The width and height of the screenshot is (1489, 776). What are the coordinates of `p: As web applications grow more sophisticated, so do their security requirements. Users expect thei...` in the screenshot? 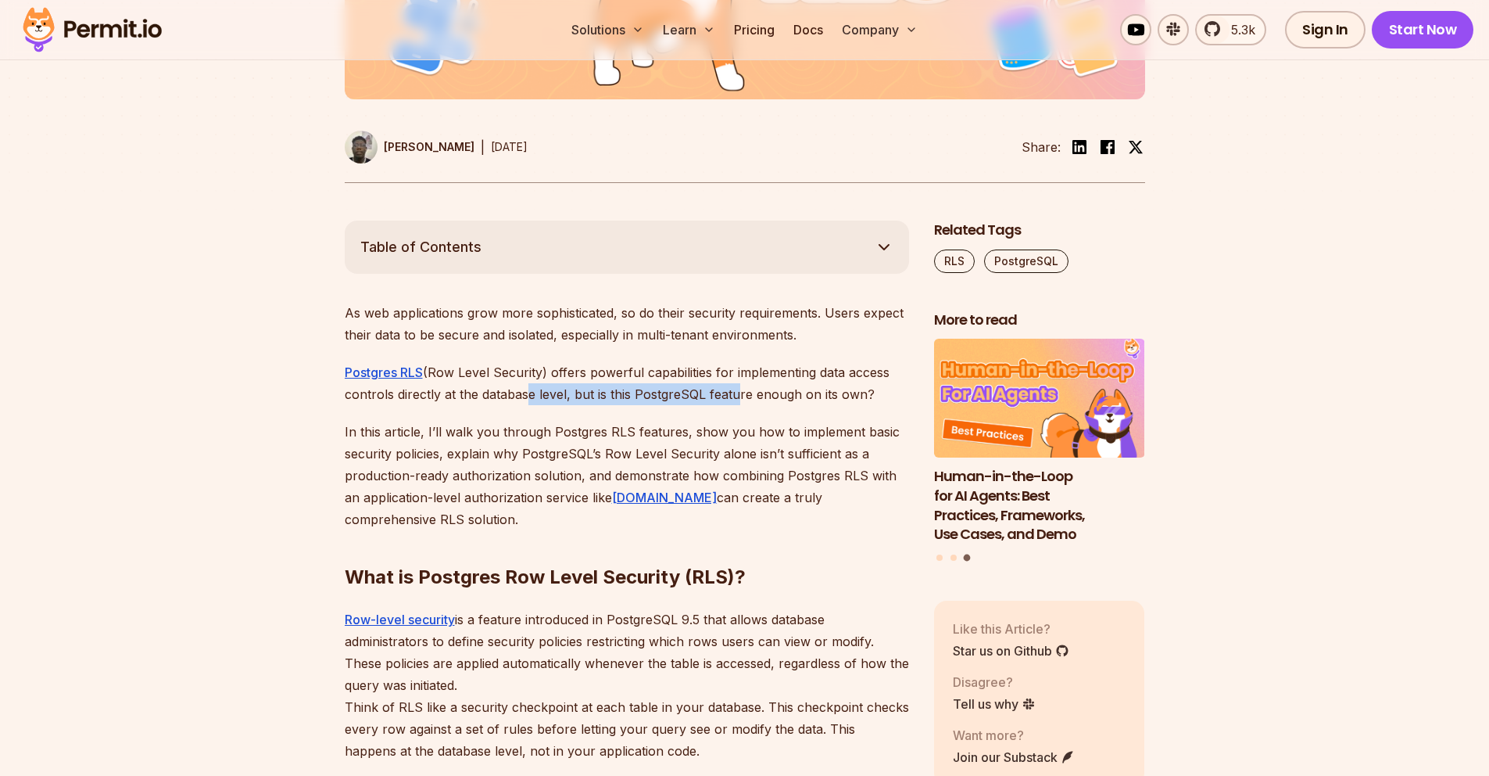 It's located at (627, 324).